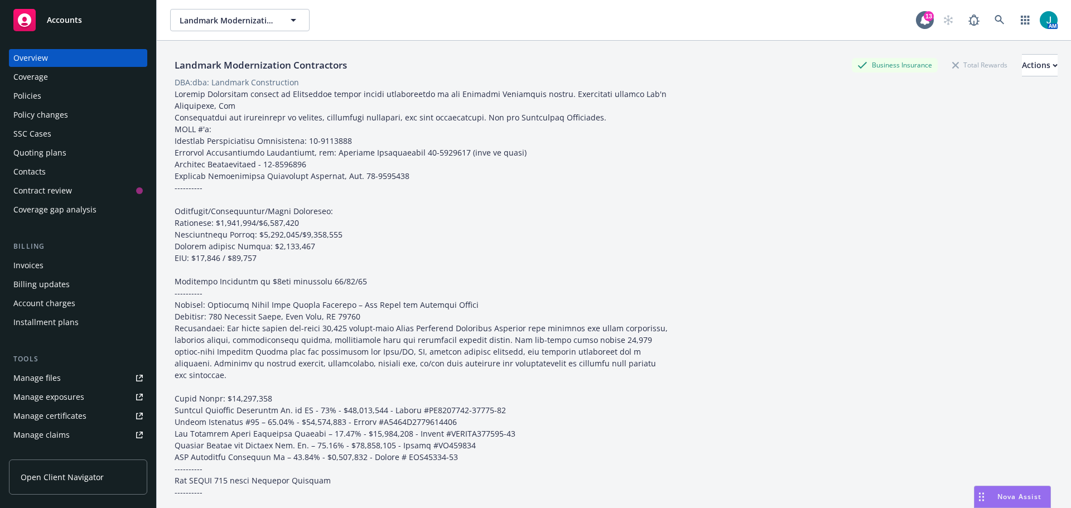 Image resolution: width=1071 pixels, height=508 pixels. What do you see at coordinates (78, 58) in the screenshot?
I see `a: Overview` at bounding box center [78, 58].